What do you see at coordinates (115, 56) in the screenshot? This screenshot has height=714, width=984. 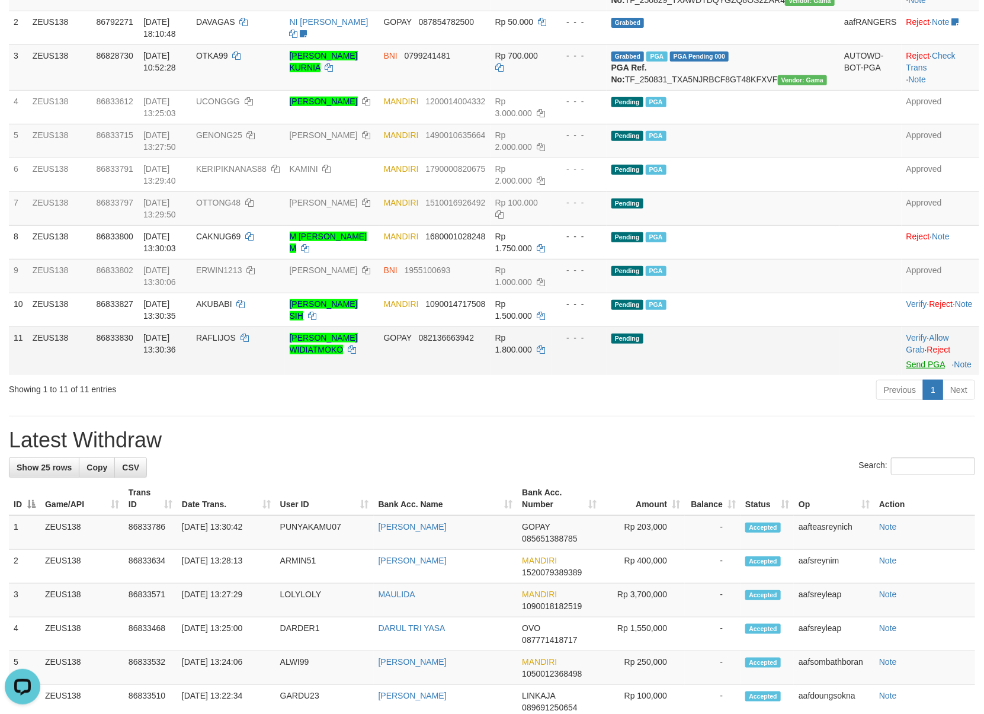 I see `span: 86828730` at bounding box center [115, 56].